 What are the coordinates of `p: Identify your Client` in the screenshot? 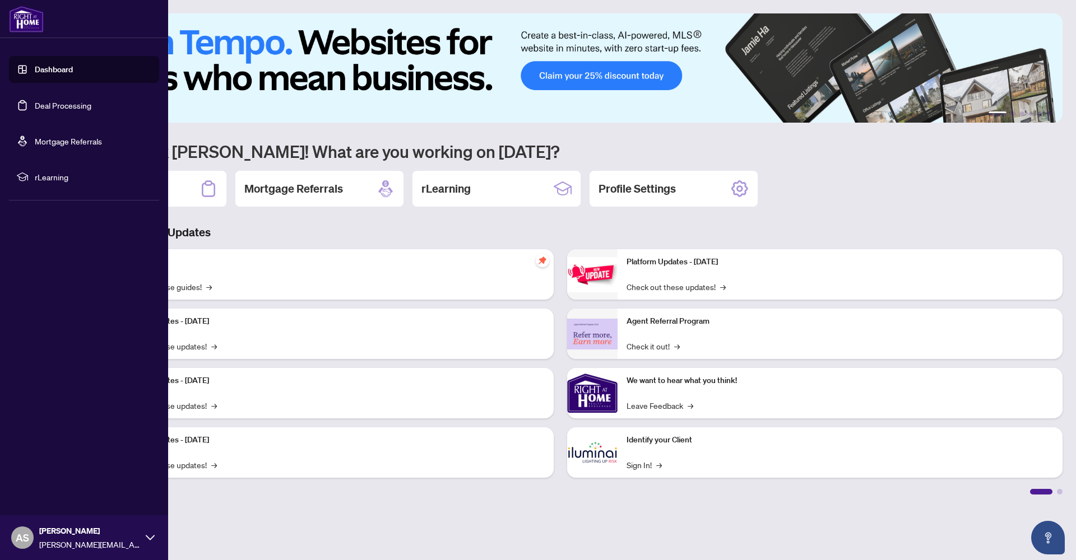 It's located at (840, 440).